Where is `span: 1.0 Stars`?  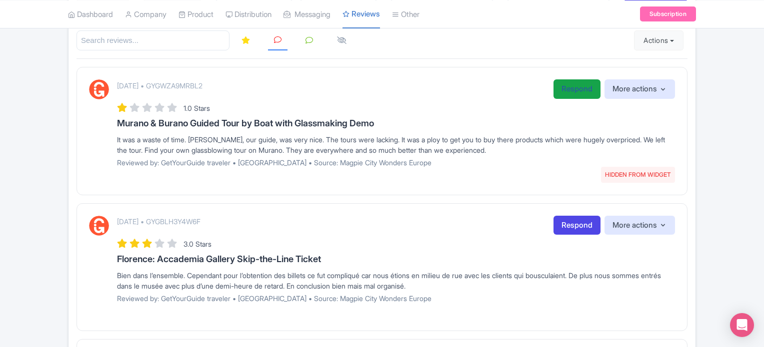
span: 1.0 Stars is located at coordinates (196, 108).